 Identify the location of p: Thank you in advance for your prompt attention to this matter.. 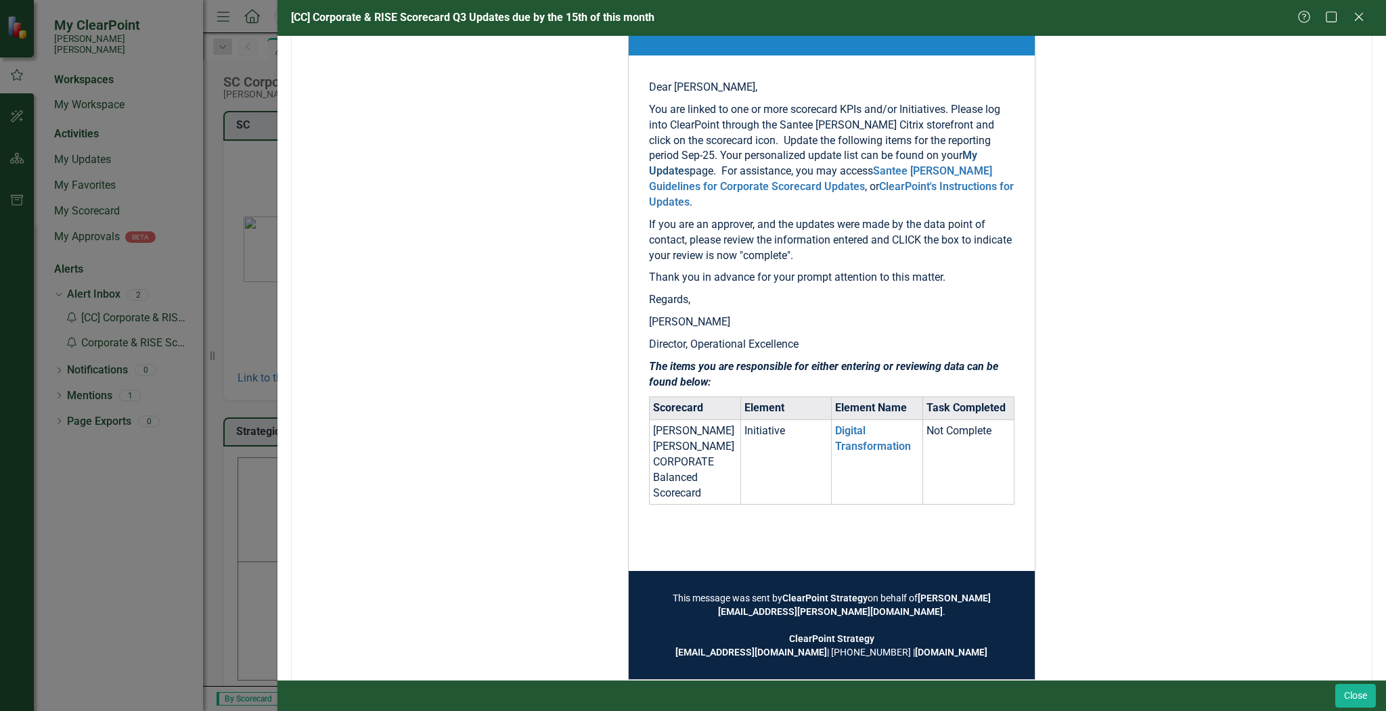
(832, 277).